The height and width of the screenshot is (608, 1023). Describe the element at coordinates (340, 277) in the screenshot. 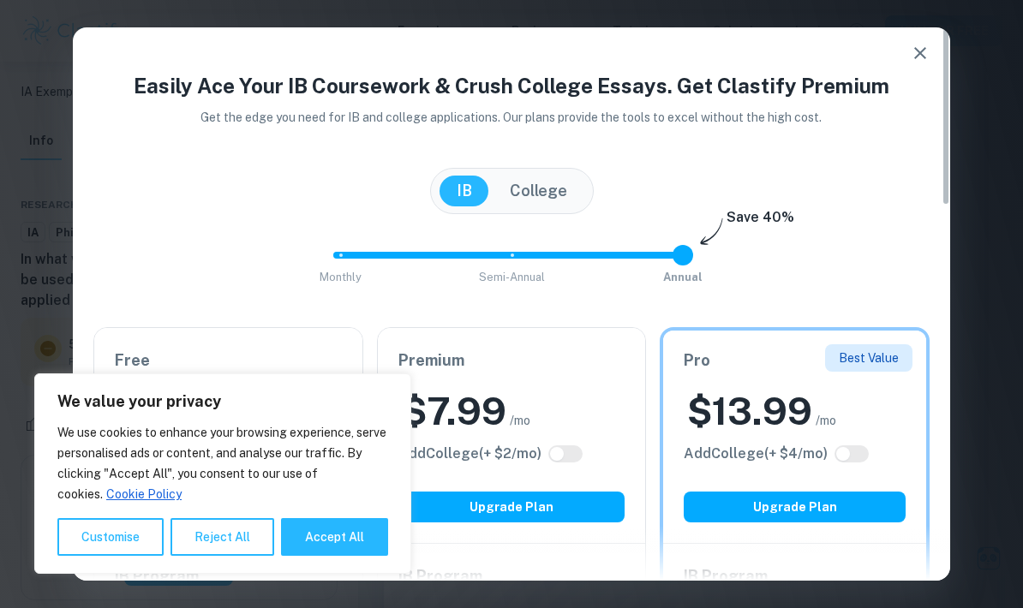

I see `span: Monthly` at that location.